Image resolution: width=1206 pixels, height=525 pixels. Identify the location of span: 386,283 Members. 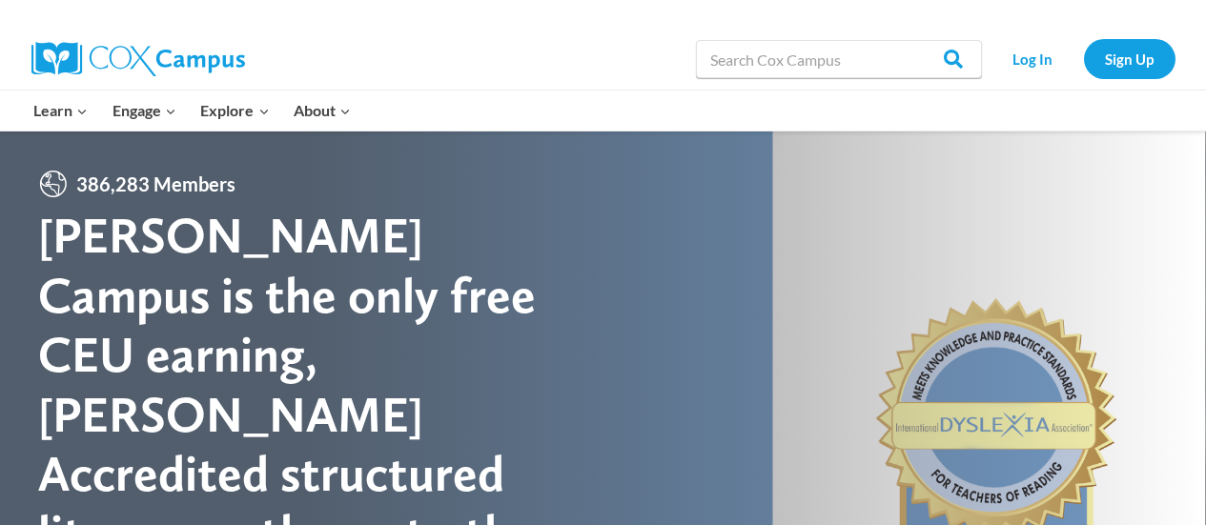
(155, 184).